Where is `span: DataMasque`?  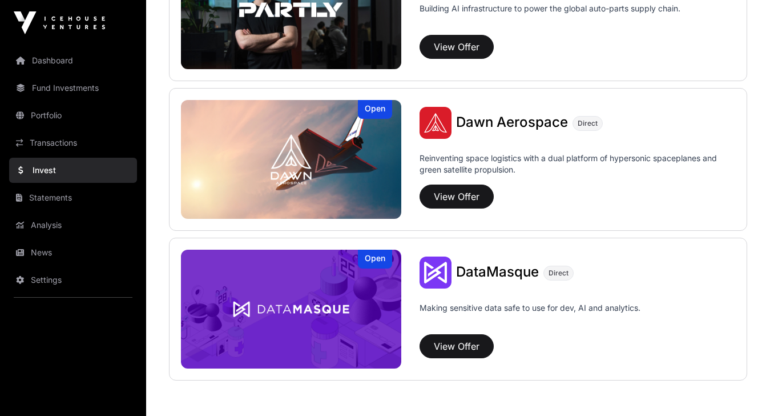 span: DataMasque is located at coordinates (497, 271).